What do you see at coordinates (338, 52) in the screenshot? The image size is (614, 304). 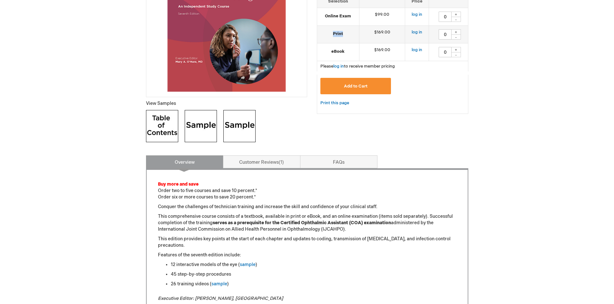 I see `strong: eBook` at bounding box center [338, 52].